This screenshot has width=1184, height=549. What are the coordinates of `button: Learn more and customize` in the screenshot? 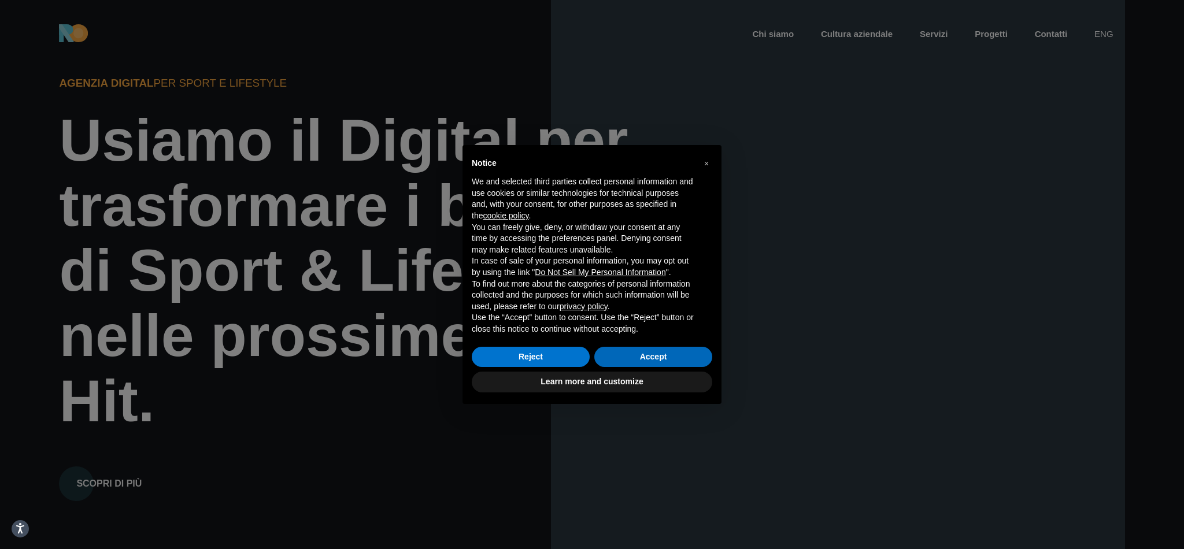 It's located at (592, 382).